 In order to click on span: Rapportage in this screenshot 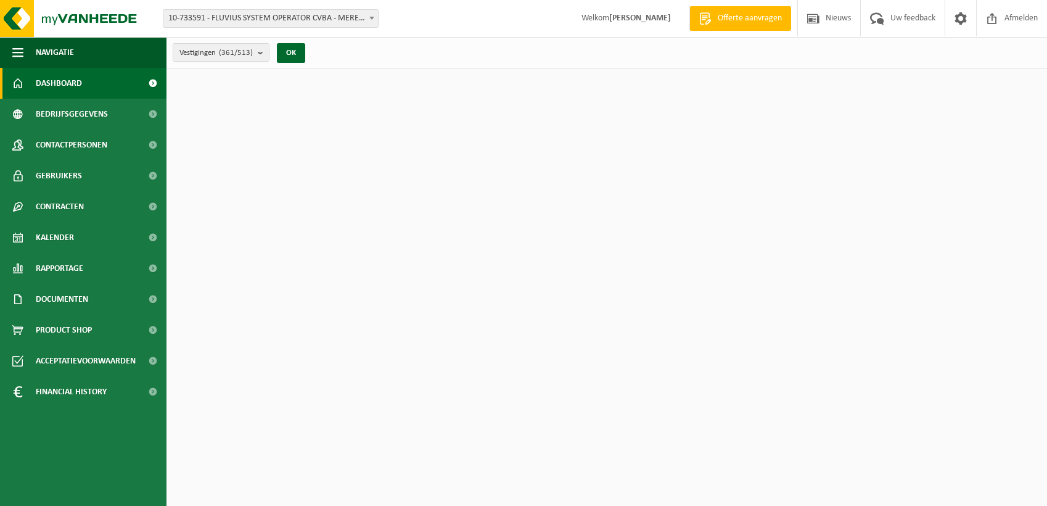, I will do `click(59, 268)`.